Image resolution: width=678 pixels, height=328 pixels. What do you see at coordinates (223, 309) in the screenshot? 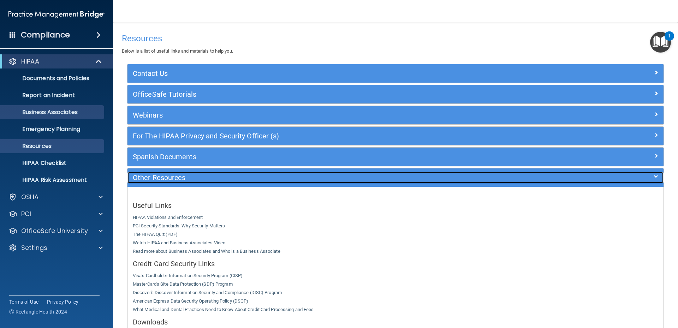
I see `a: What Medical and Dental Practices Need to Know About Credit Card Processing and Fees` at bounding box center [223, 309].